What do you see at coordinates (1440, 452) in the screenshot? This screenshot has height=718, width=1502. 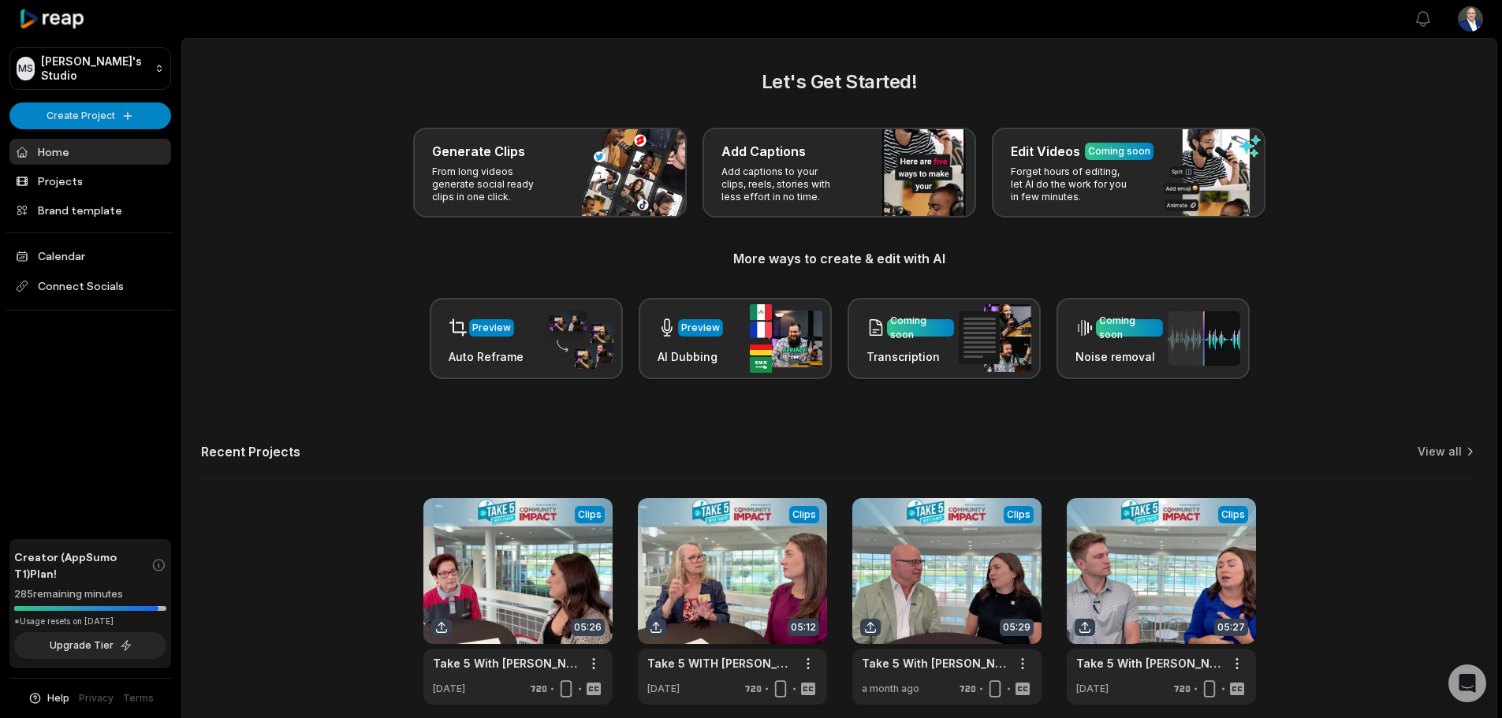 I see `a: View all` at bounding box center [1440, 452].